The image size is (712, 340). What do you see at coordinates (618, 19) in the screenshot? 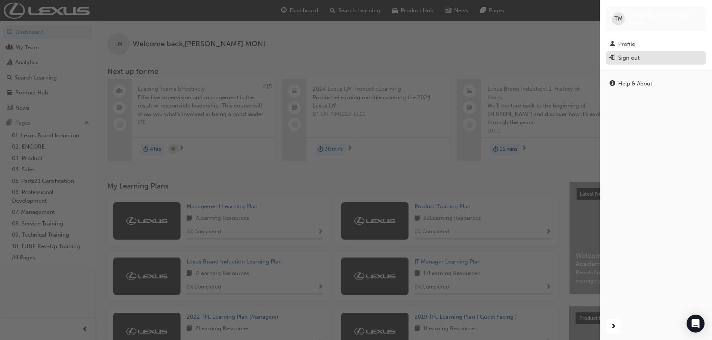
I see `span: TM` at bounding box center [618, 19].